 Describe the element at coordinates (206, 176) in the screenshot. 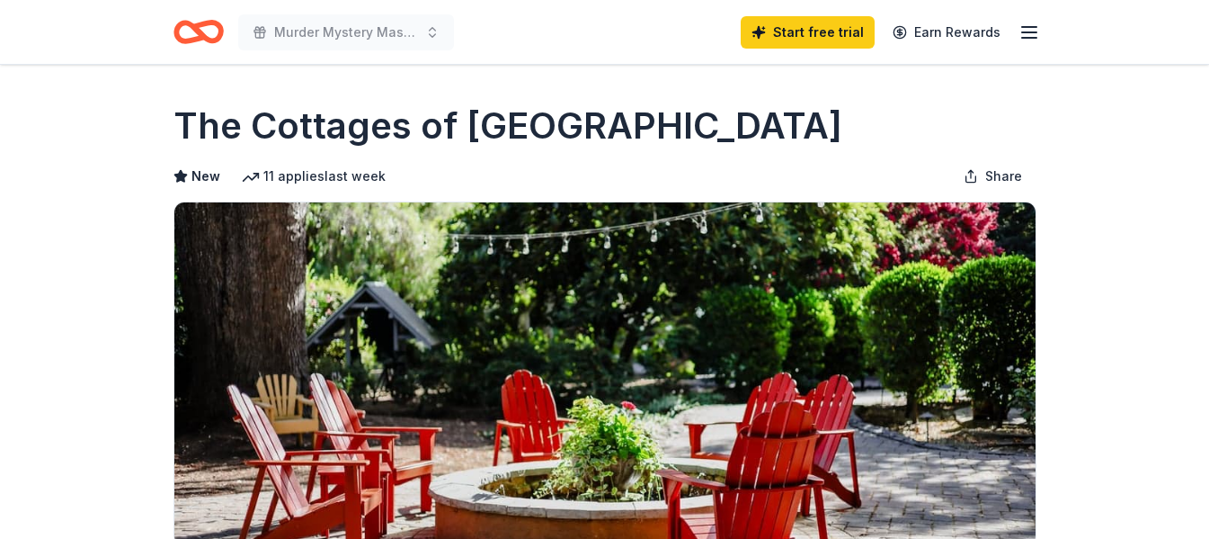

I see `span: New` at that location.